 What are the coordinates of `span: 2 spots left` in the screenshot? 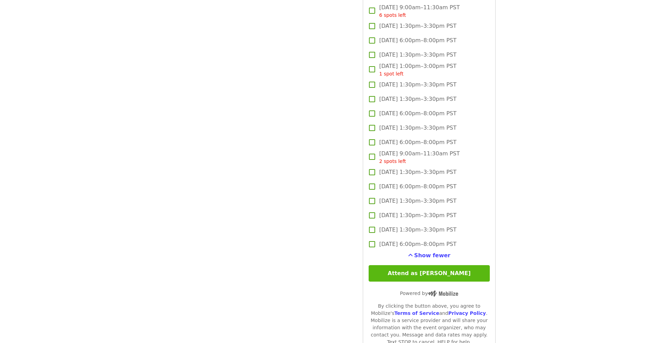 It's located at (393, 161).